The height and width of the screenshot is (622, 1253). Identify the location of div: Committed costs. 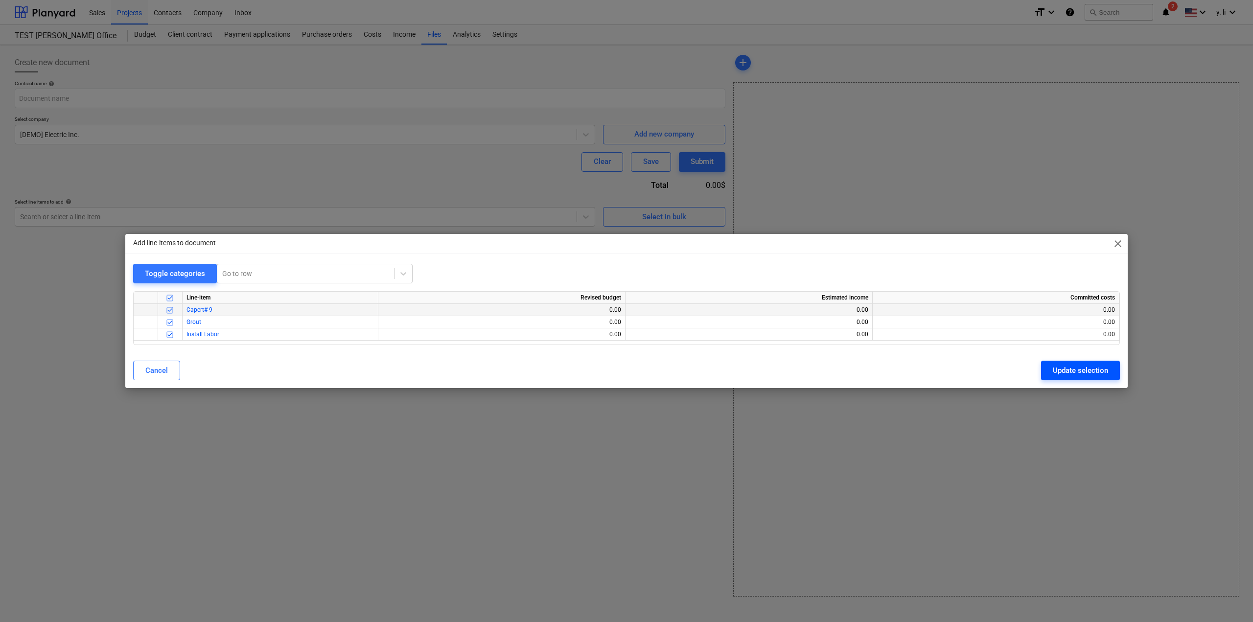
(996, 298).